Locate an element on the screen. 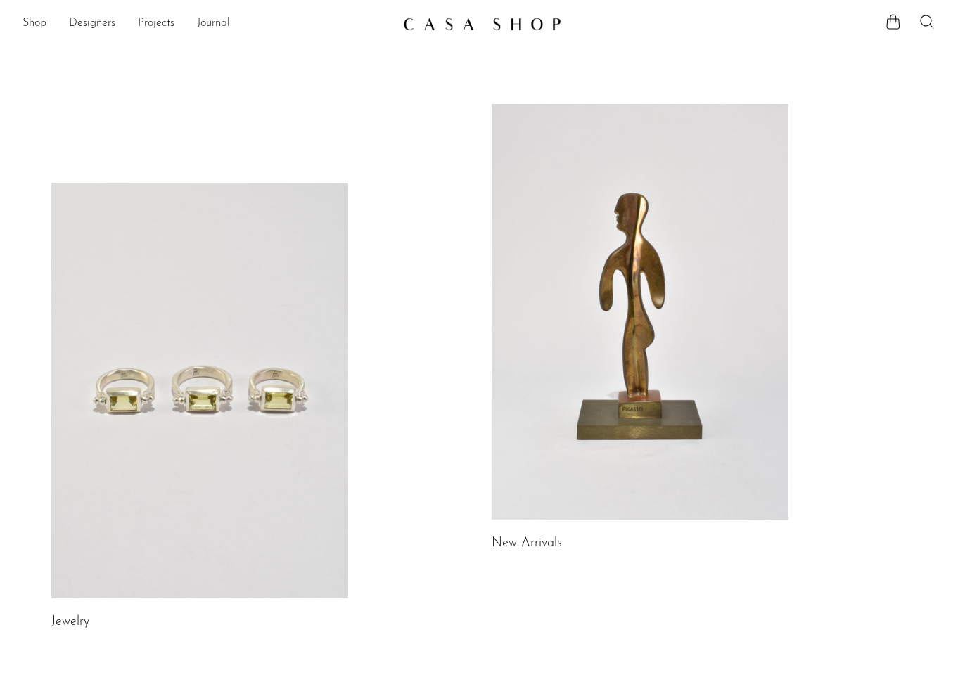 This screenshot has height=677, width=958. a: Designers is located at coordinates (92, 24).